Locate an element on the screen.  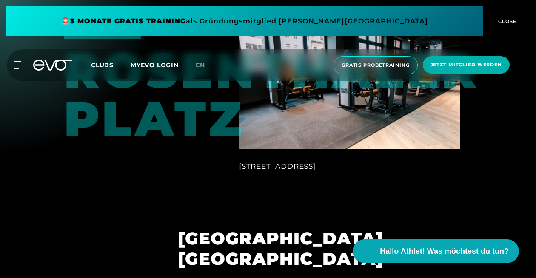
a: MYEVO LOGIN is located at coordinates (155, 65).